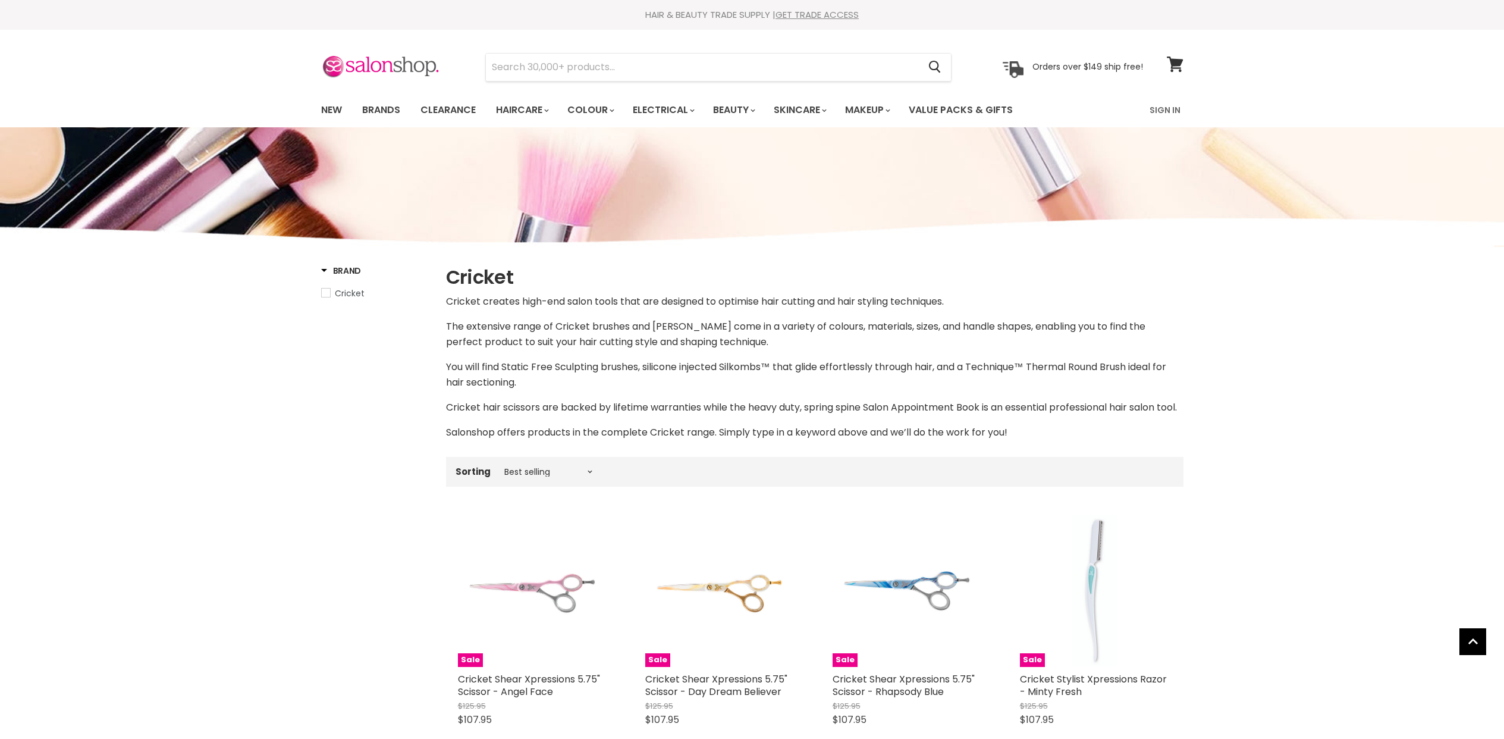  Describe the element at coordinates (815, 301) in the screenshot. I see `p: Cricket creates high-end salon tools that are designed to optimise hair cutting and hair styling ...` at that location.